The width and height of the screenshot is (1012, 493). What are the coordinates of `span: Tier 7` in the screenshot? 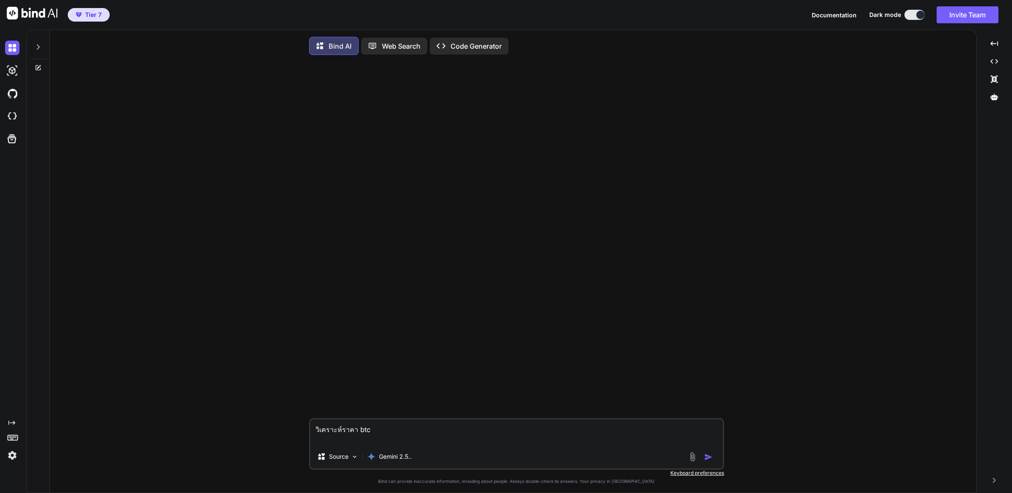 It's located at (93, 15).